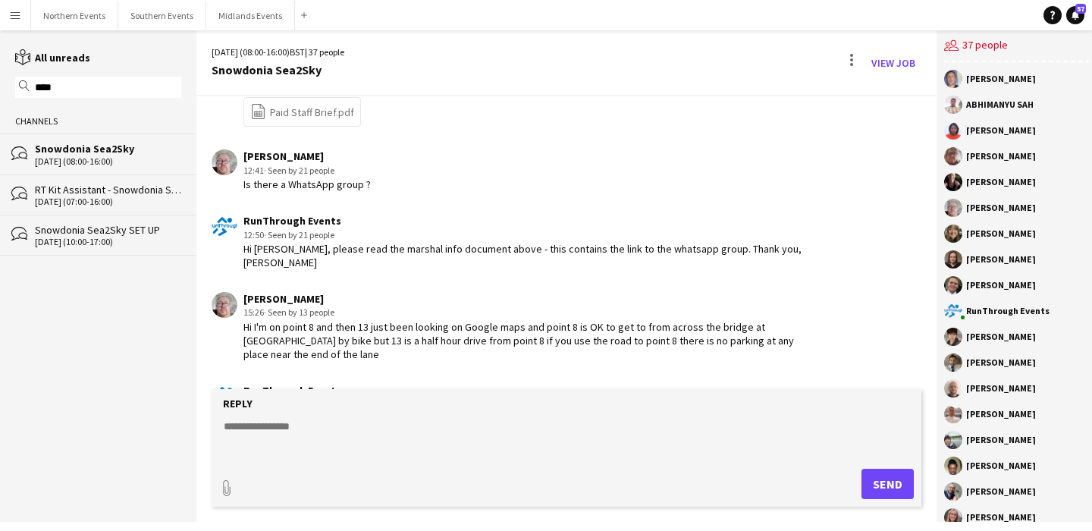  I want to click on button: Midlands Events, so click(250, 15).